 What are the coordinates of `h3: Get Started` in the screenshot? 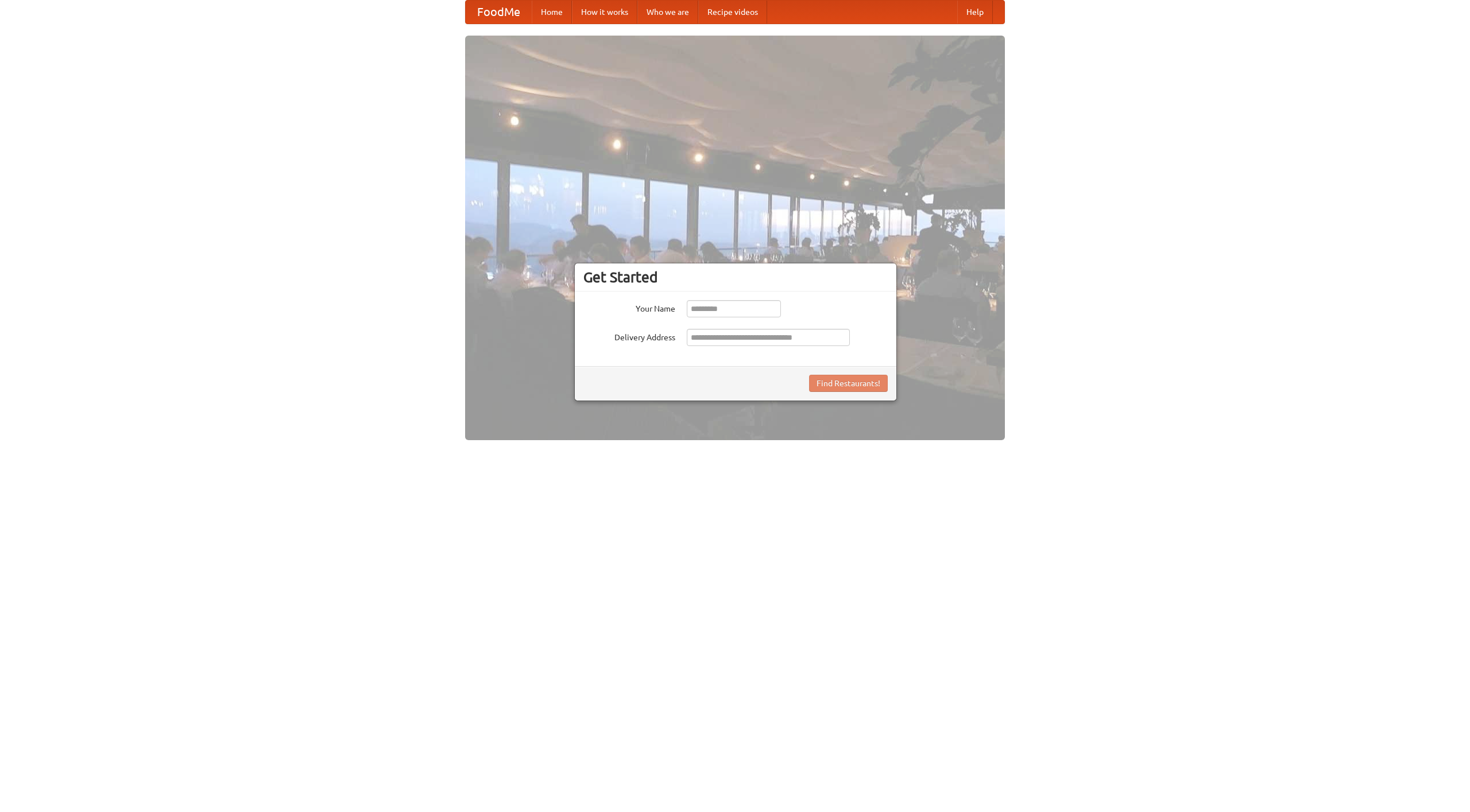 It's located at (735, 277).